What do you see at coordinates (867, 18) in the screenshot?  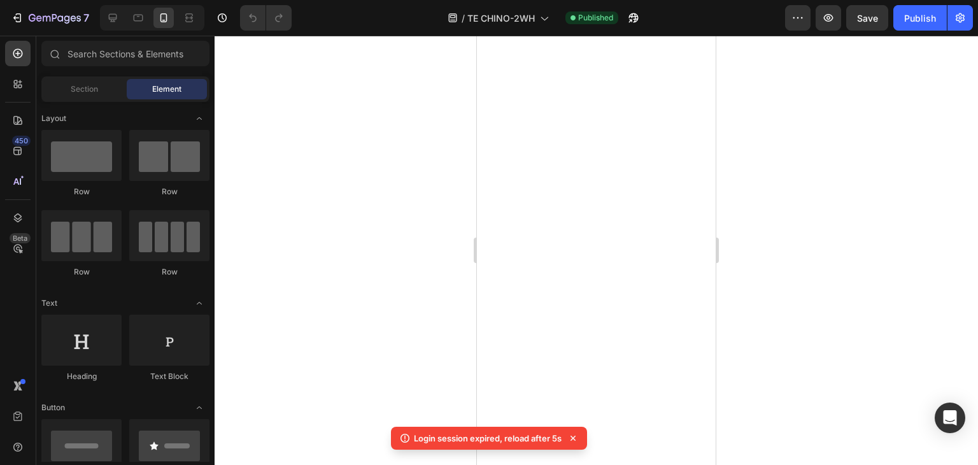 I see `span: Save` at bounding box center [867, 18].